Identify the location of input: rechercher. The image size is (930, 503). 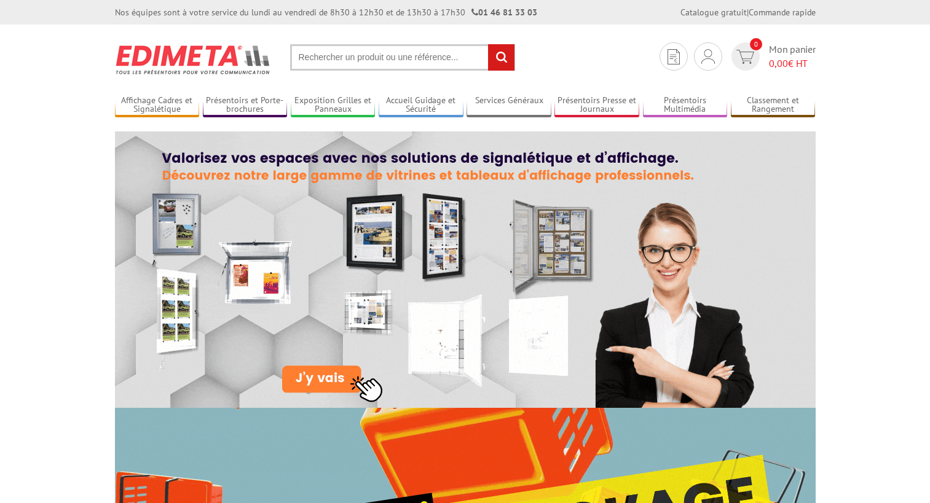
(501, 57).